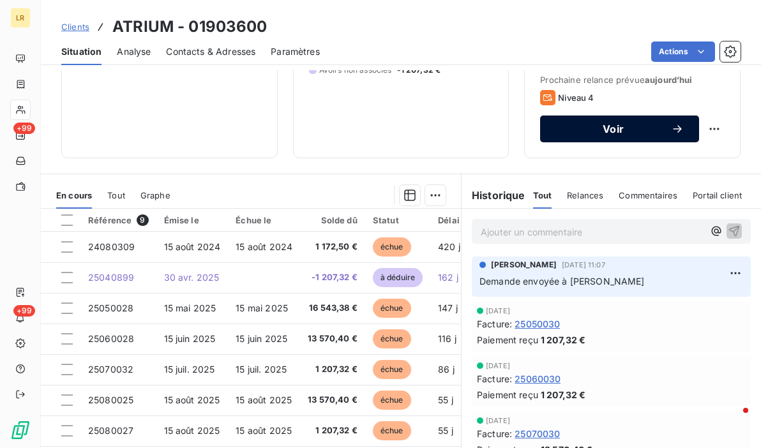  I want to click on span: 25070030, so click(537, 434).